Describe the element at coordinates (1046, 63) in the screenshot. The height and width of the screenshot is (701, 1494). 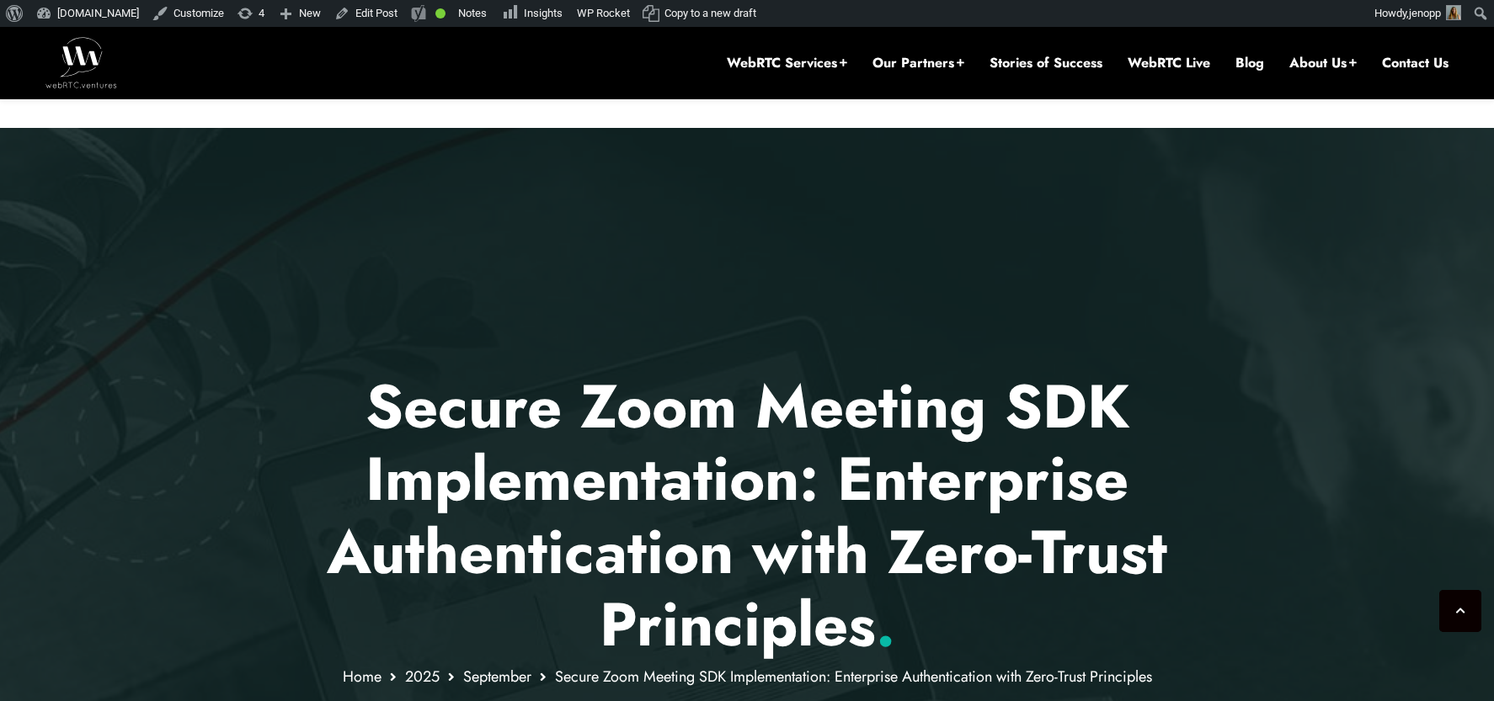
I see `a: Stories of Success` at that location.